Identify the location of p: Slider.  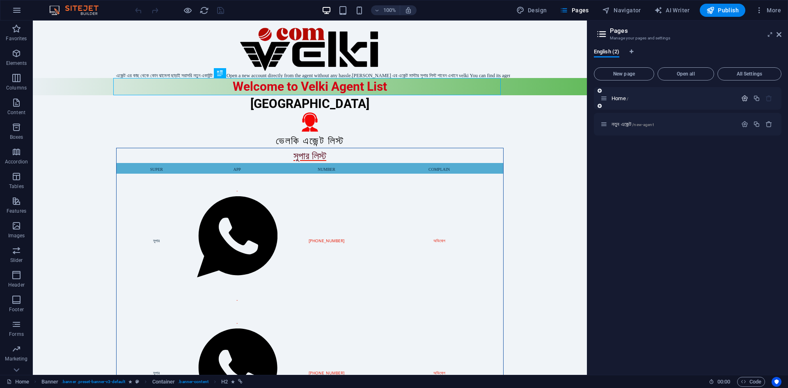
(16, 260).